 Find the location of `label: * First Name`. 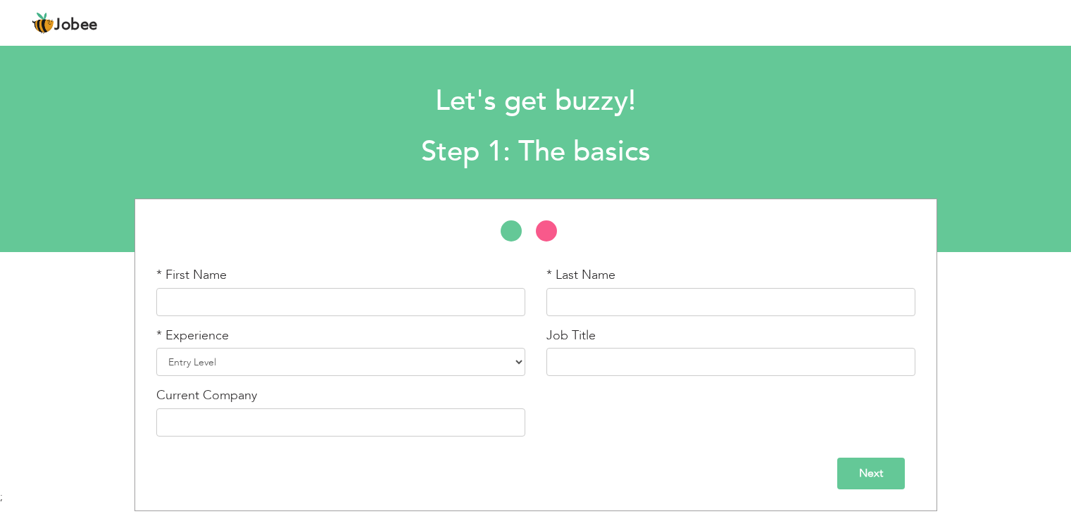

label: * First Name is located at coordinates (192, 275).